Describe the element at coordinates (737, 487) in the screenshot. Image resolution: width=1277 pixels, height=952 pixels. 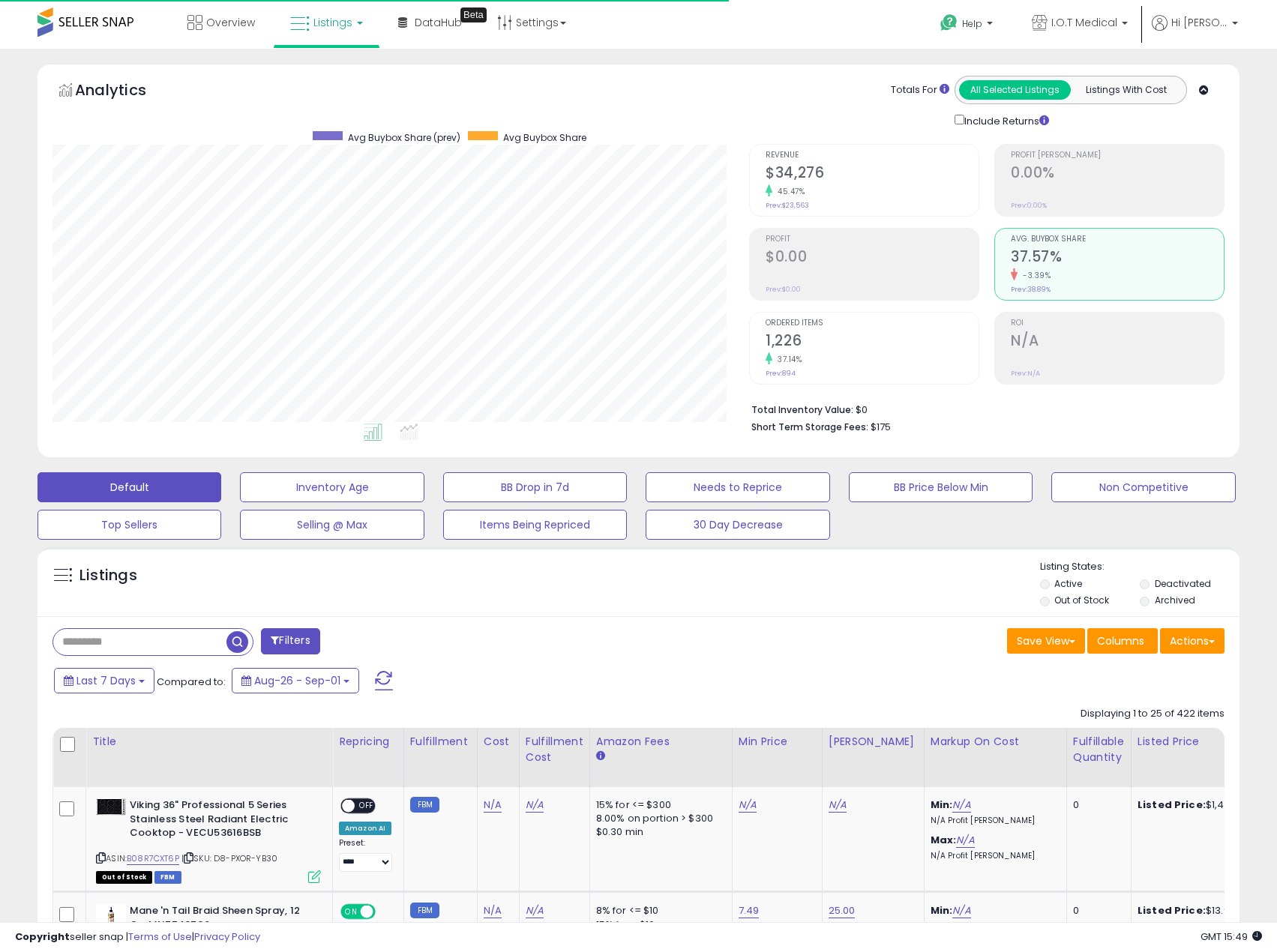
I see `button: Needs to Reprice` at that location.